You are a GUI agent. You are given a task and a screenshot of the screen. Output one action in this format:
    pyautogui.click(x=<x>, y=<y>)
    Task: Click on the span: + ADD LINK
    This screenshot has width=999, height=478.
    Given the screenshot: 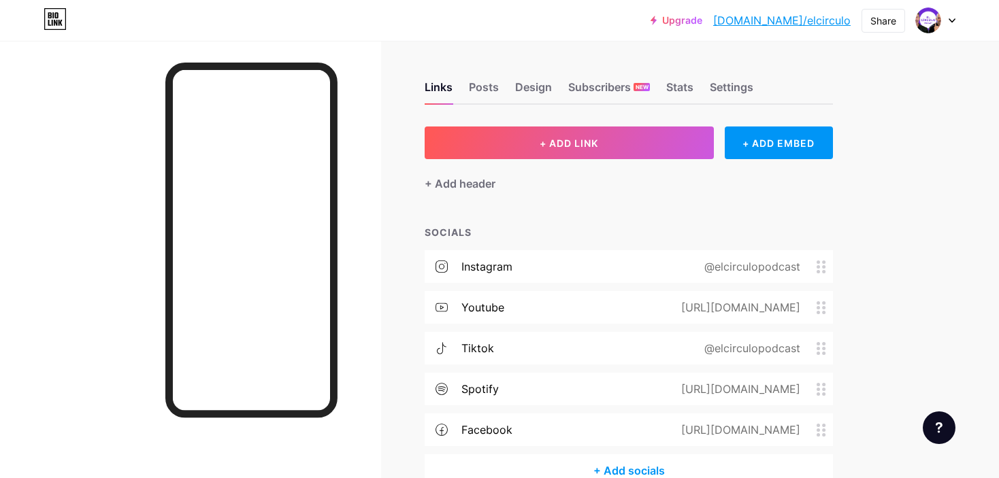 What is the action you would take?
    pyautogui.click(x=569, y=143)
    